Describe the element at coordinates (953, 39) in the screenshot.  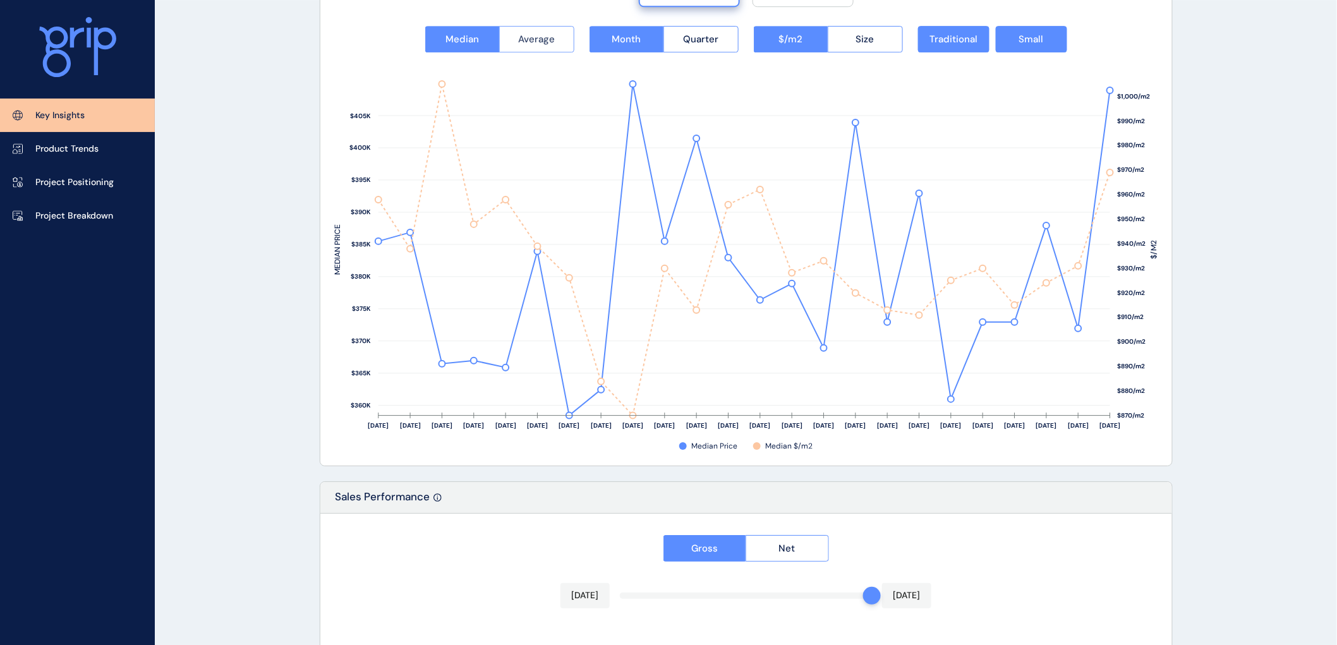
I see `button: Traditional` at that location.